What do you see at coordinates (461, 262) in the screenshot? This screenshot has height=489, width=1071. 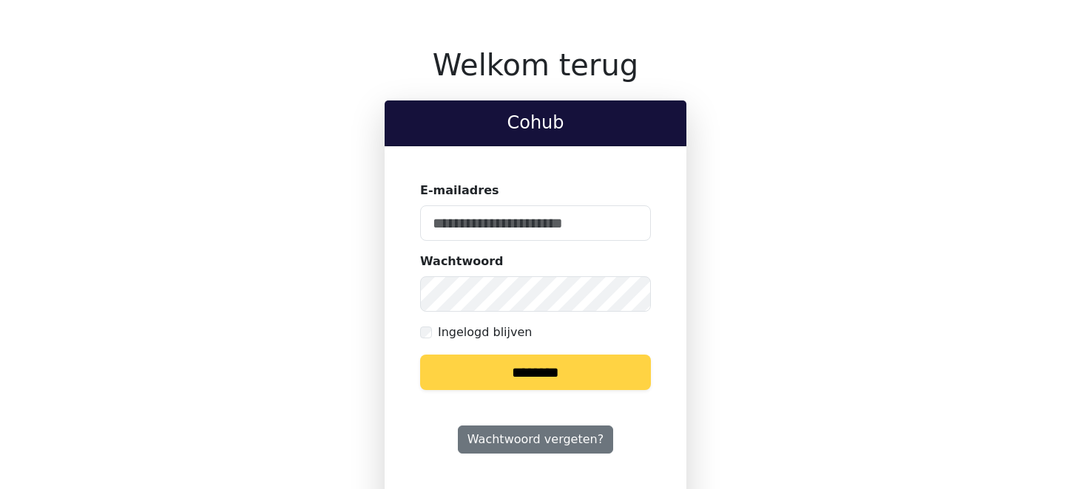 I see `label: Wachtwoord` at bounding box center [461, 262].